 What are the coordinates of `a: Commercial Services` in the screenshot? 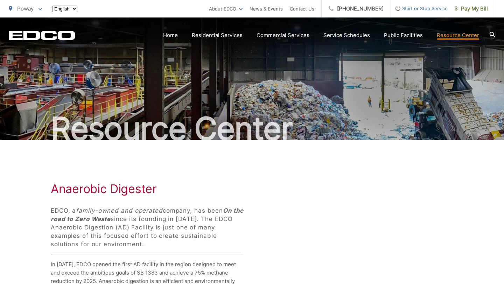 It's located at (283, 35).